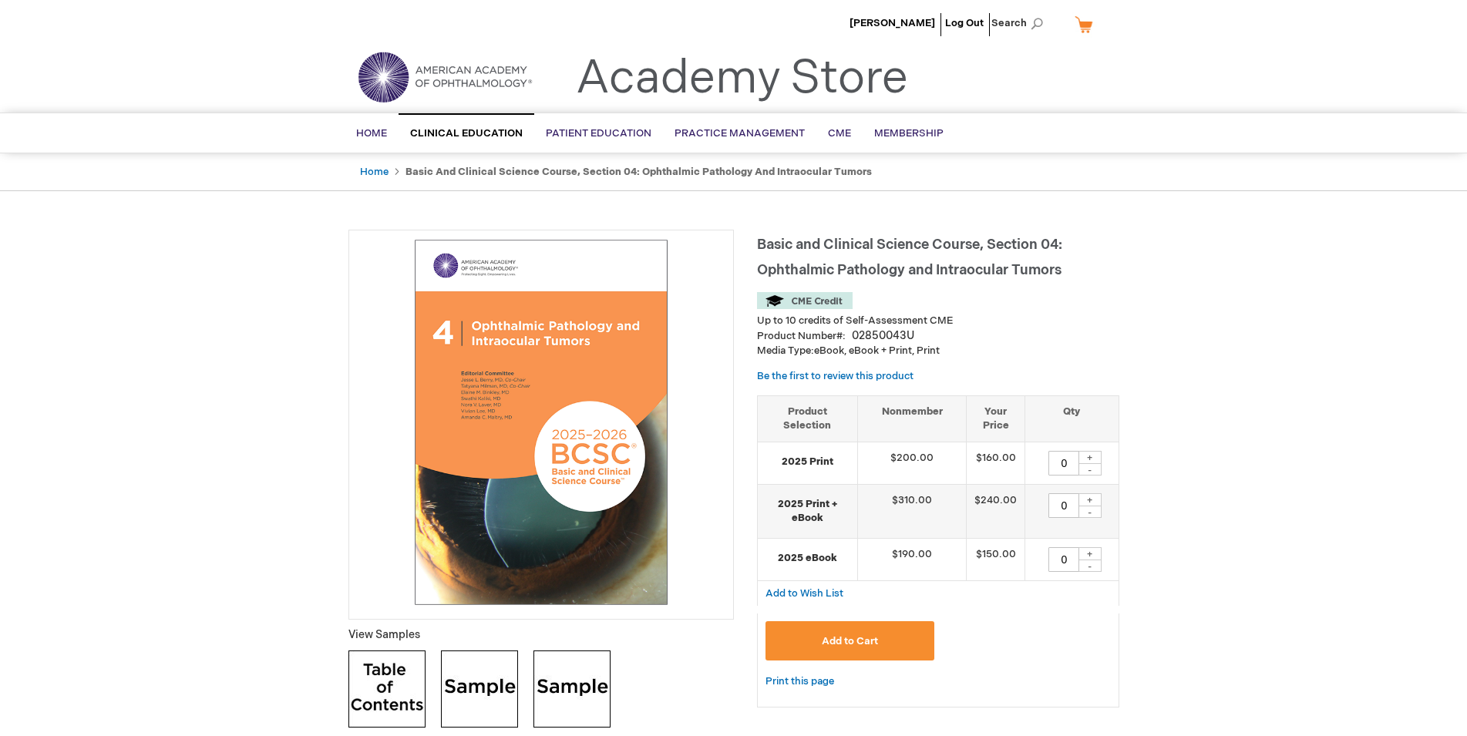 This screenshot has width=1467, height=736. Describe the element at coordinates (938, 321) in the screenshot. I see `li: Up to 10 credits of Self-Assessment CME` at that location.